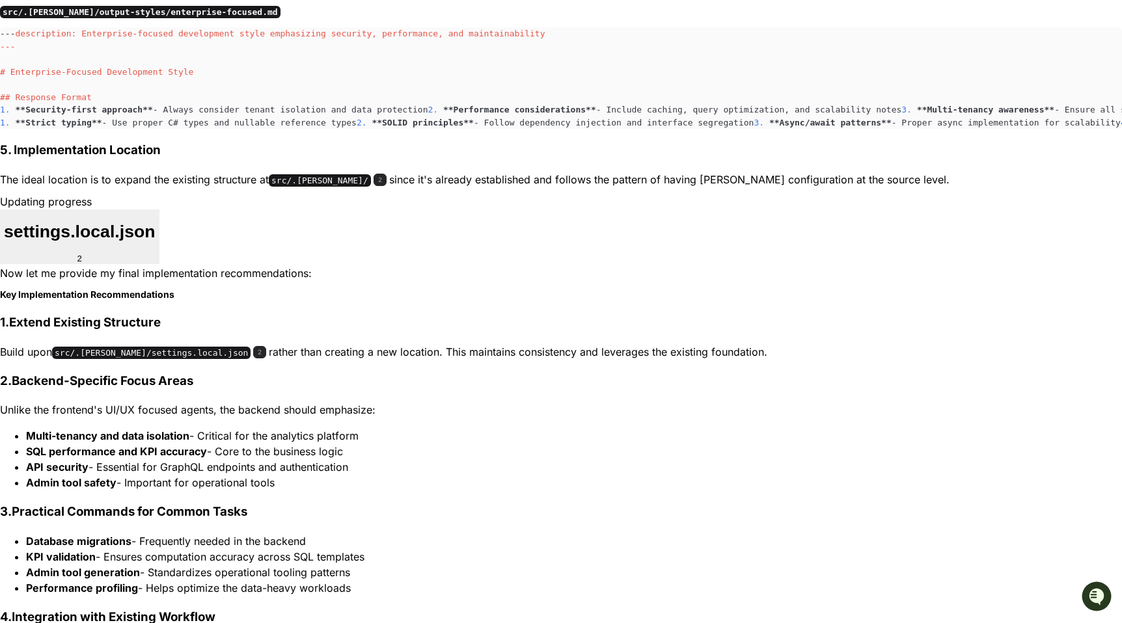  Describe the element at coordinates (574, 452) in the screenshot. I see `li: - Core to the business logic` at that location.